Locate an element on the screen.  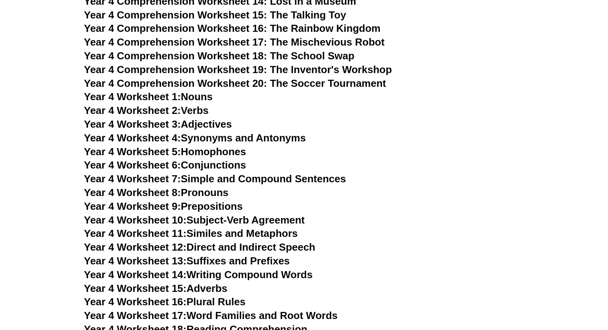
a: Year 4 Comprehension Worksheet 19: The Inventor's Workshop is located at coordinates (238, 70).